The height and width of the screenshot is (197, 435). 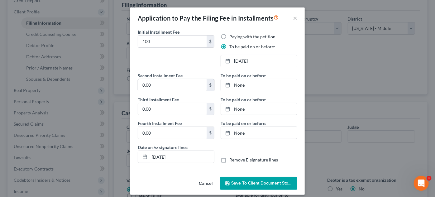 I want to click on label: Paying with the petition, so click(x=252, y=37).